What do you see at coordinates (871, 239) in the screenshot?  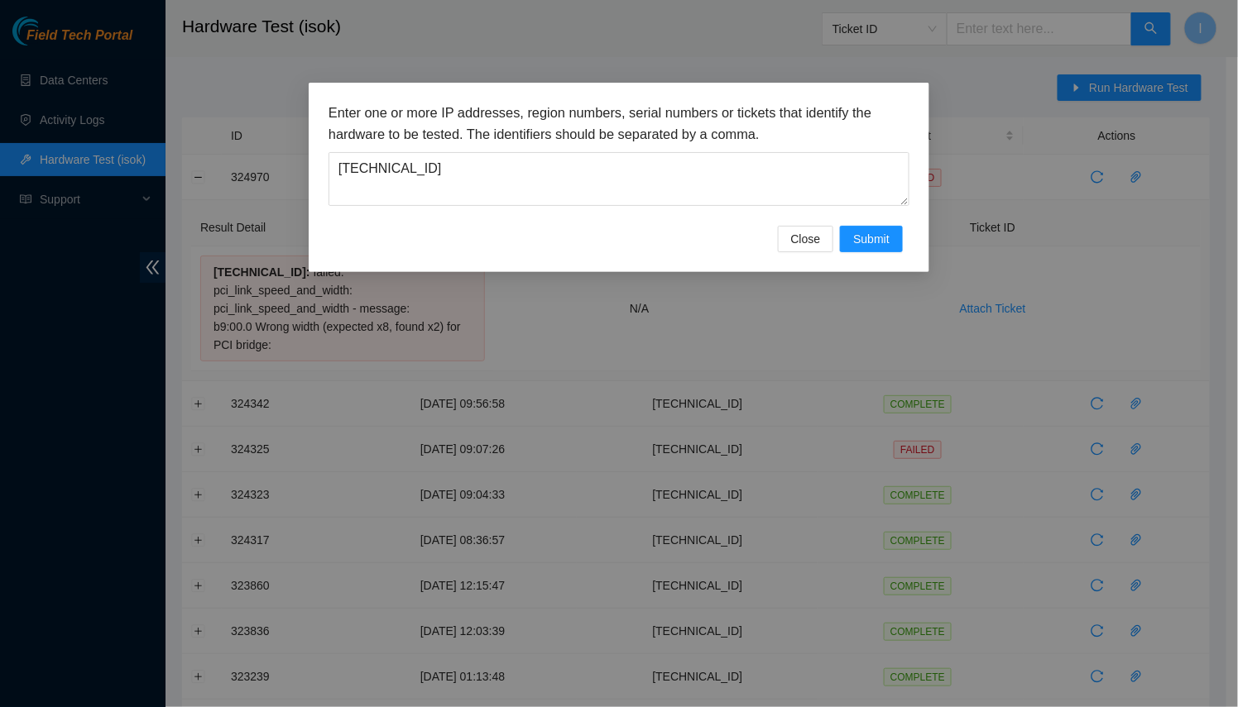 I see `button: Submit` at bounding box center [871, 239].